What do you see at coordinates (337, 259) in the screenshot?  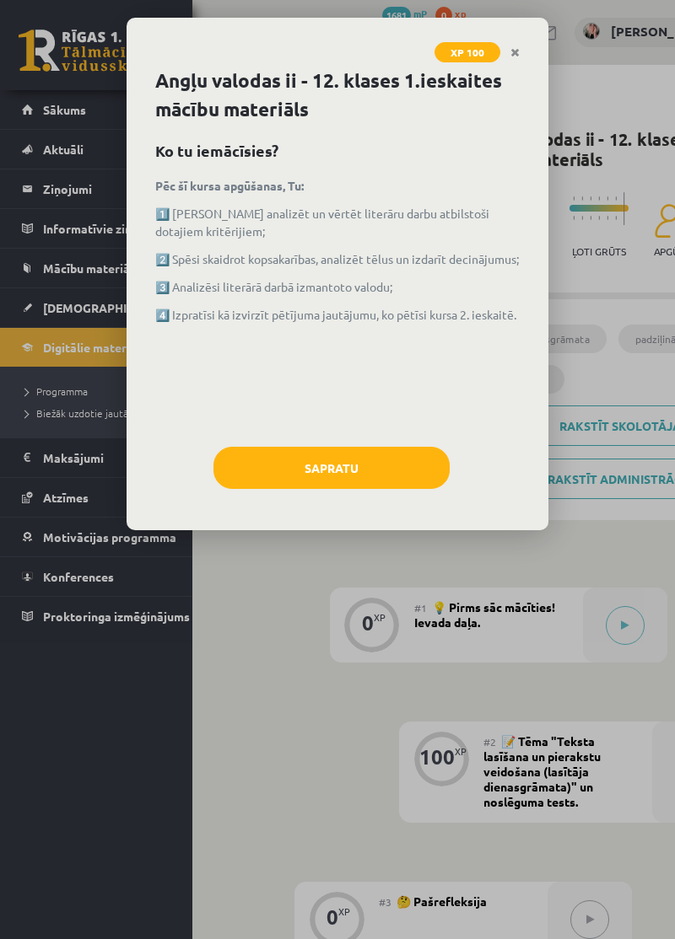 I see `p: 2️⃣ Spēsi skaidrot kopsakarības, analizēt tēlus un izdarīt decinājumus;` at bounding box center [337, 259].